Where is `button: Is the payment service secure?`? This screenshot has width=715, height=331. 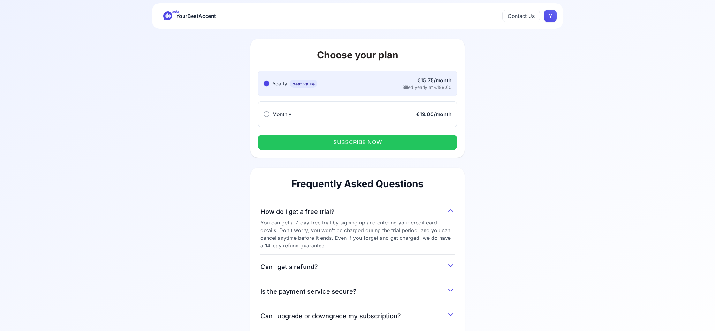 button: Is the payment service secure? is located at coordinates (358, 291).